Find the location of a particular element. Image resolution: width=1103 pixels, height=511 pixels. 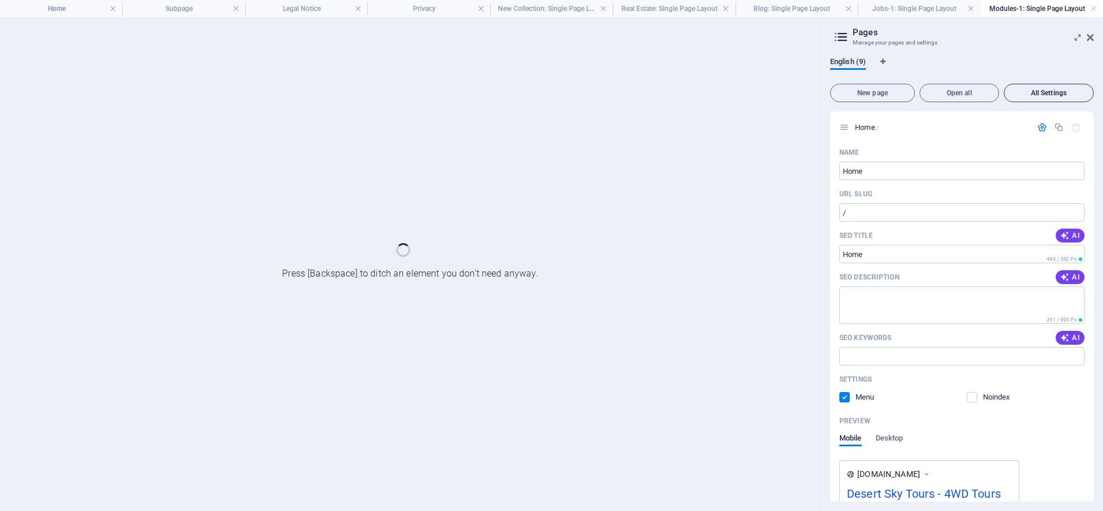

span: Mobile is located at coordinates (851, 439).